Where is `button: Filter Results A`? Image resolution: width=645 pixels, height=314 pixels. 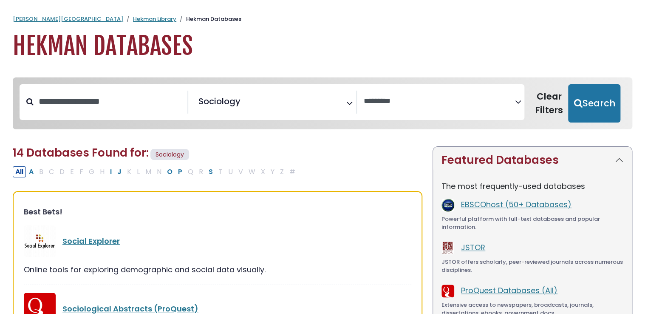
button: Filter Results A is located at coordinates (31, 172).